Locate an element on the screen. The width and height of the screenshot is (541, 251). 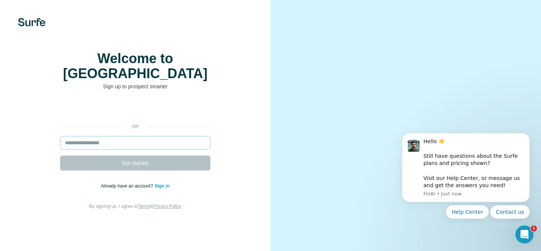
a: Sign in is located at coordinates (162, 186).